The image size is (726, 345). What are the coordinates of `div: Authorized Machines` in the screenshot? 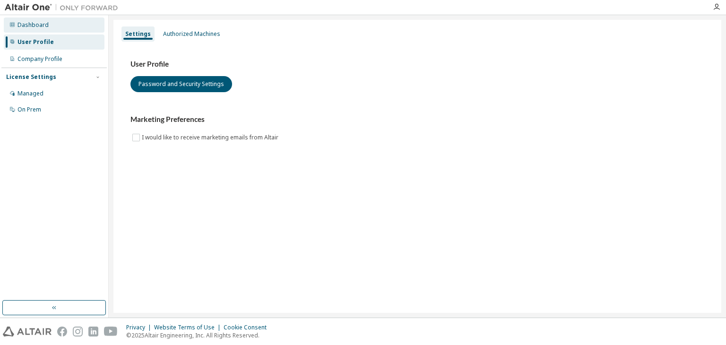 It's located at (191, 34).